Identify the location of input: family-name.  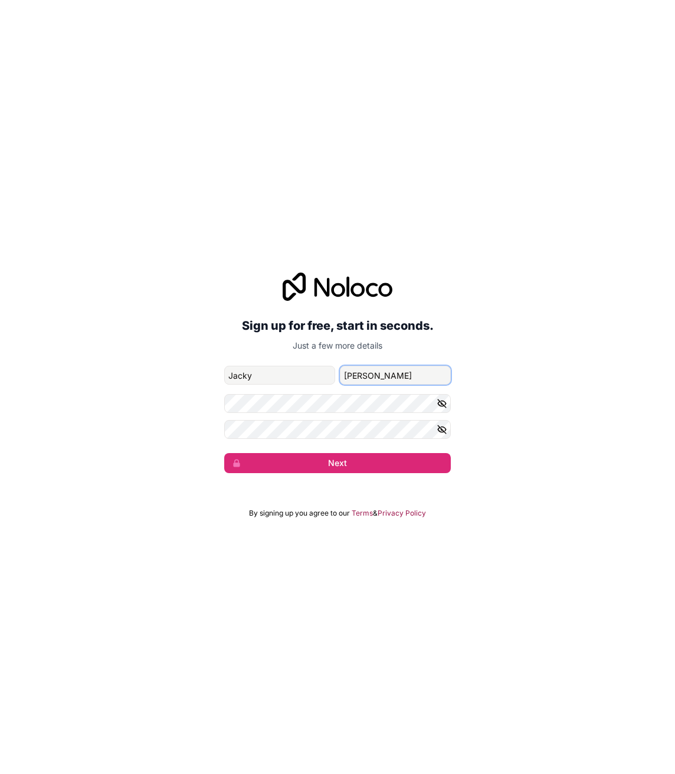
(395, 375).